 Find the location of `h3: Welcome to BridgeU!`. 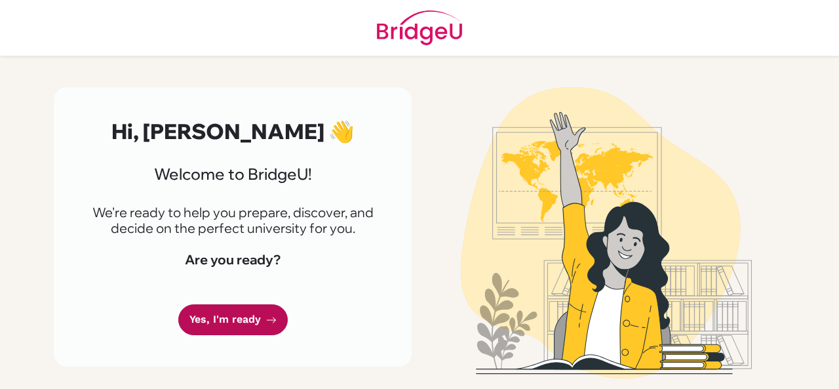

h3: Welcome to BridgeU! is located at coordinates (233, 174).